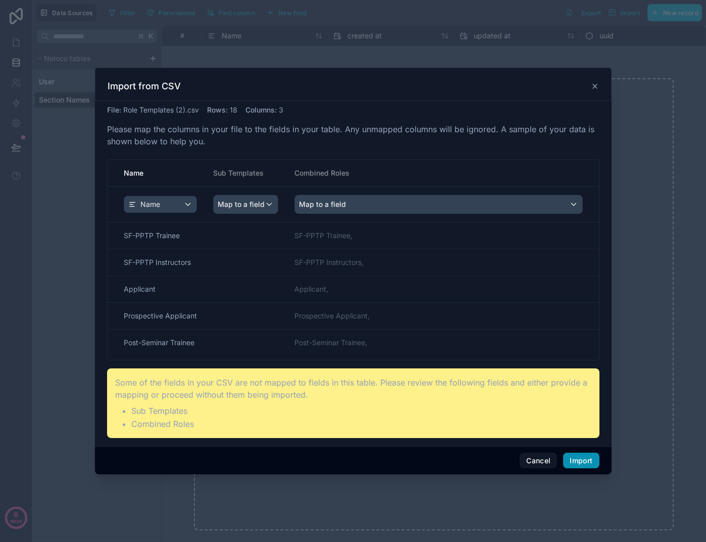 The width and height of the screenshot is (706, 542). Describe the element at coordinates (233, 110) in the screenshot. I see `span: 18` at that location.